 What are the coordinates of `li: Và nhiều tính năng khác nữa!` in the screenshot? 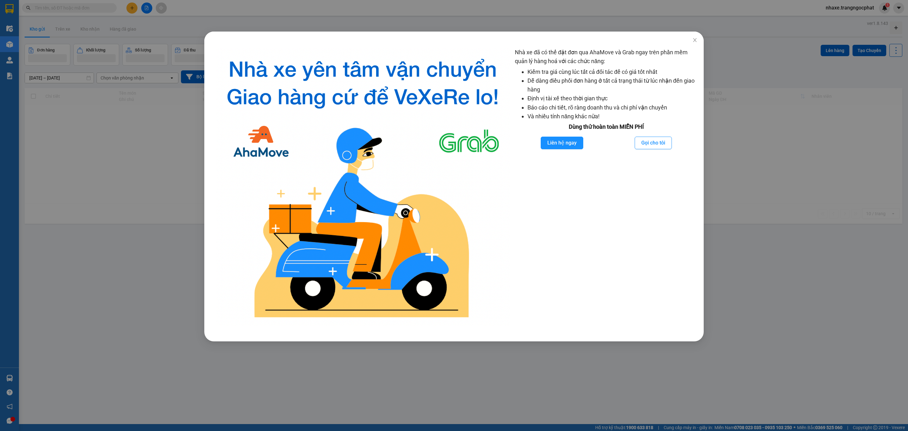 It's located at (612, 116).